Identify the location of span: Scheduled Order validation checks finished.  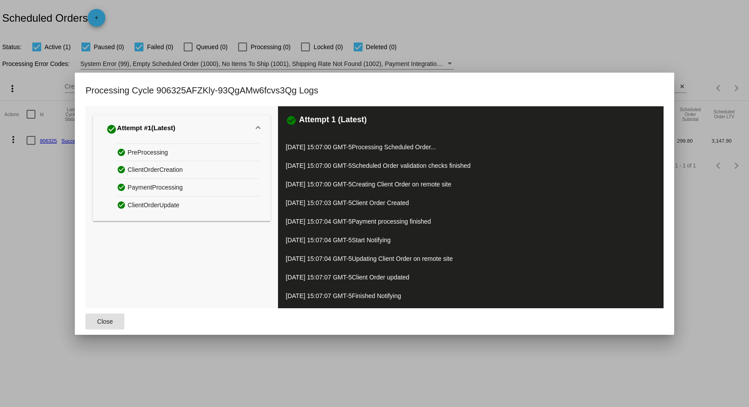
(411, 166).